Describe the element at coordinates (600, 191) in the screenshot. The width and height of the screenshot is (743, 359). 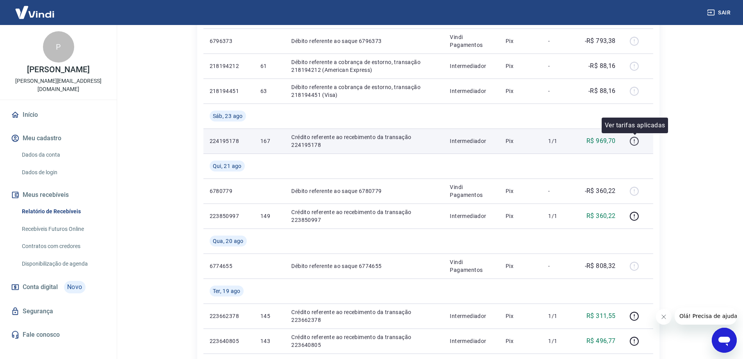
I see `p: -R$ 360,22` at that location.